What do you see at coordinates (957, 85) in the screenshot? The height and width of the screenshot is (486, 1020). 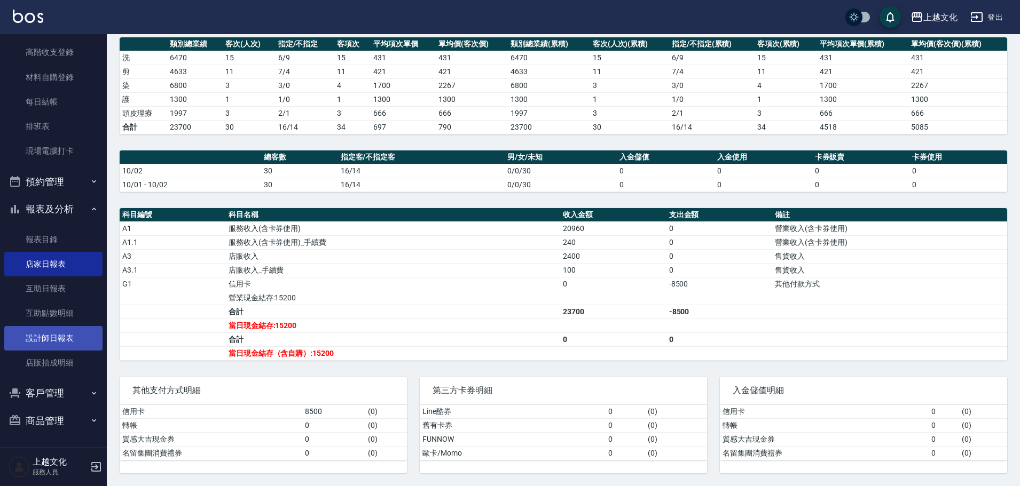 I see `td: 2267` at bounding box center [957, 85].